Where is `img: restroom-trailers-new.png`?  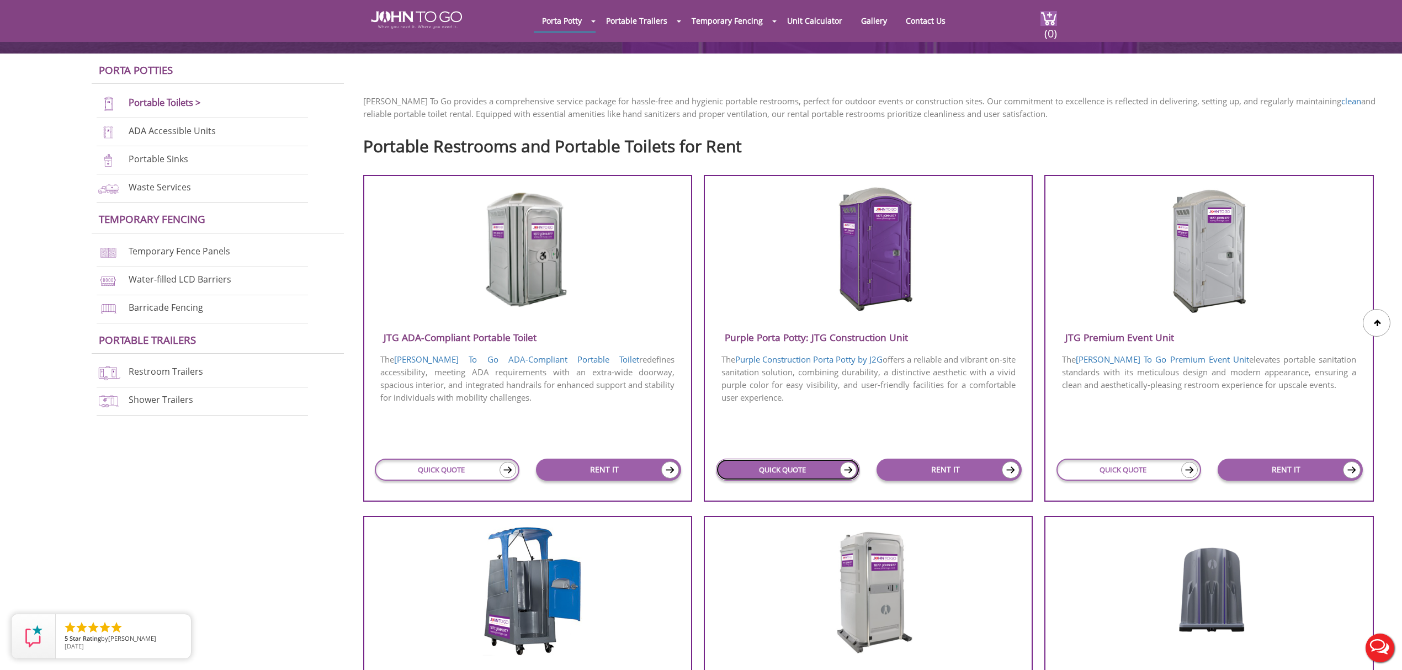
img: restroom-trailers-new.png is located at coordinates (108, 373).